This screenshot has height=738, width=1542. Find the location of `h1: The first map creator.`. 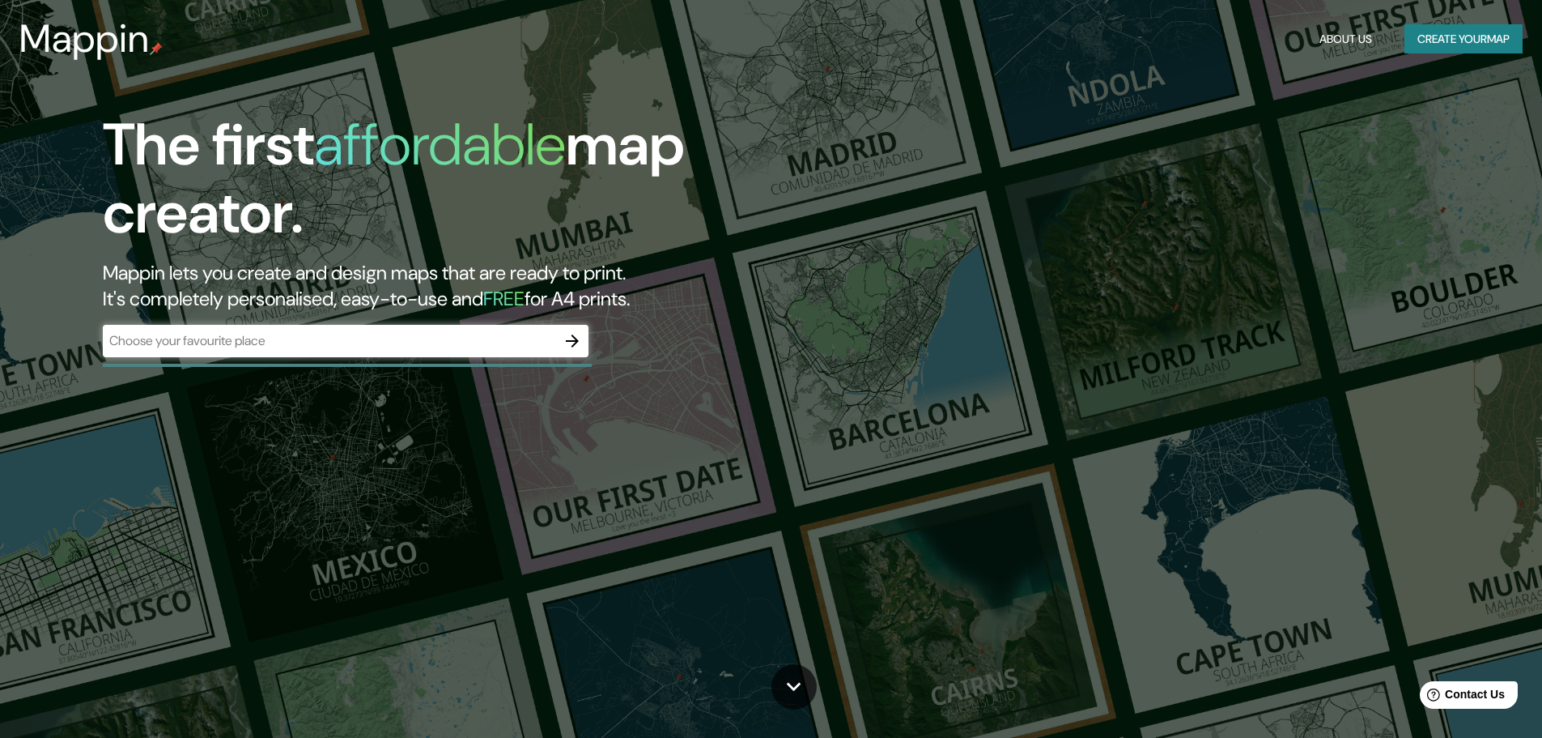

h1: The first map creator. is located at coordinates (488, 185).